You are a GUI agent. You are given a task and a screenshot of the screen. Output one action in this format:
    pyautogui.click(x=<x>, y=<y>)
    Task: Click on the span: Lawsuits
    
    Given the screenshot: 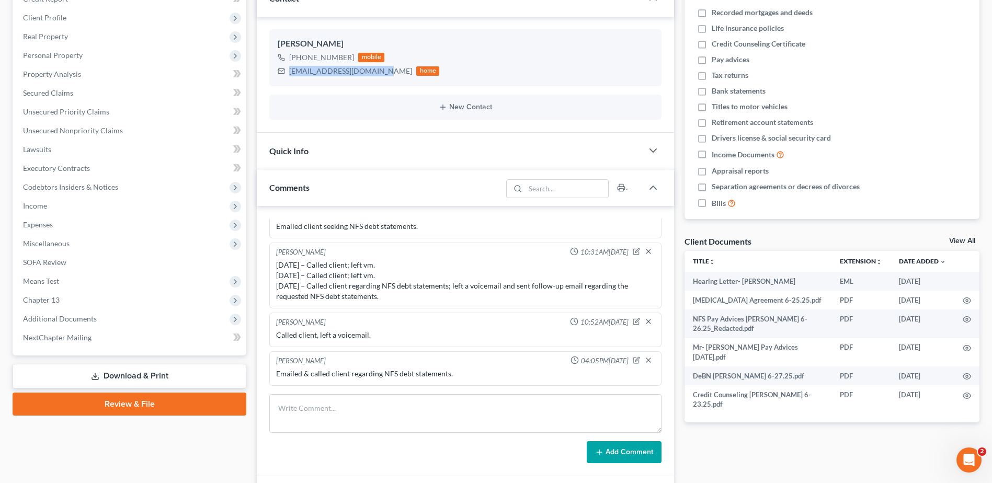 What is the action you would take?
    pyautogui.click(x=37, y=149)
    